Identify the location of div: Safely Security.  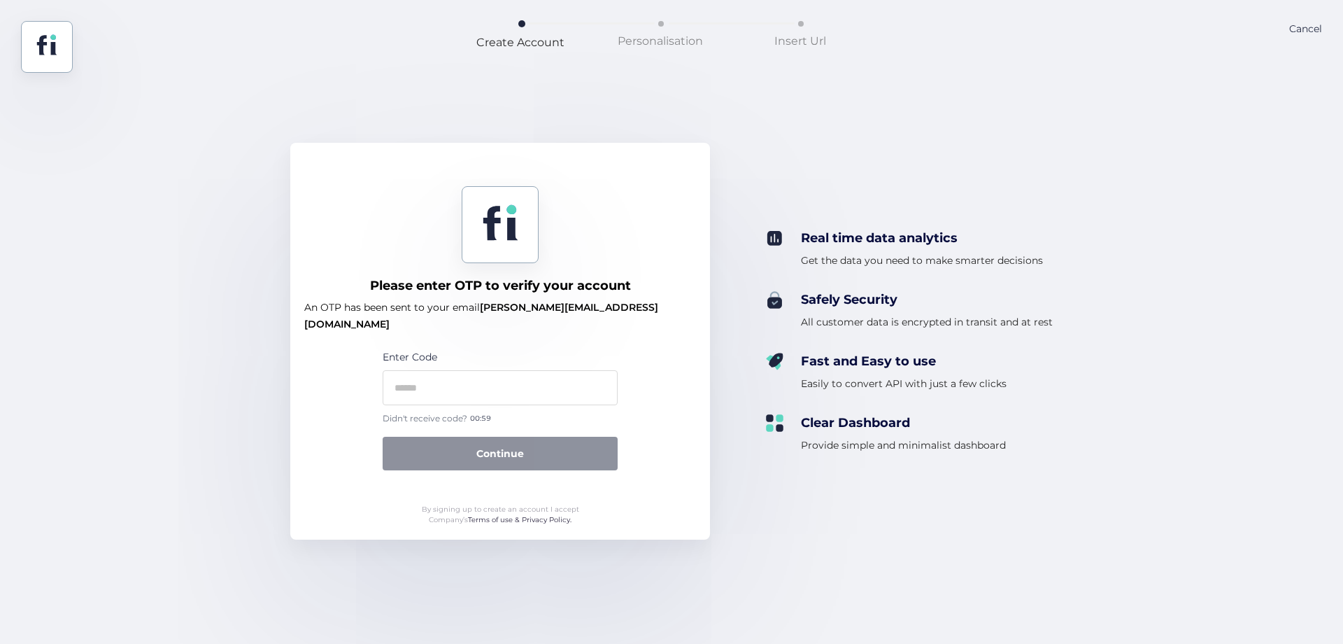
(927, 299).